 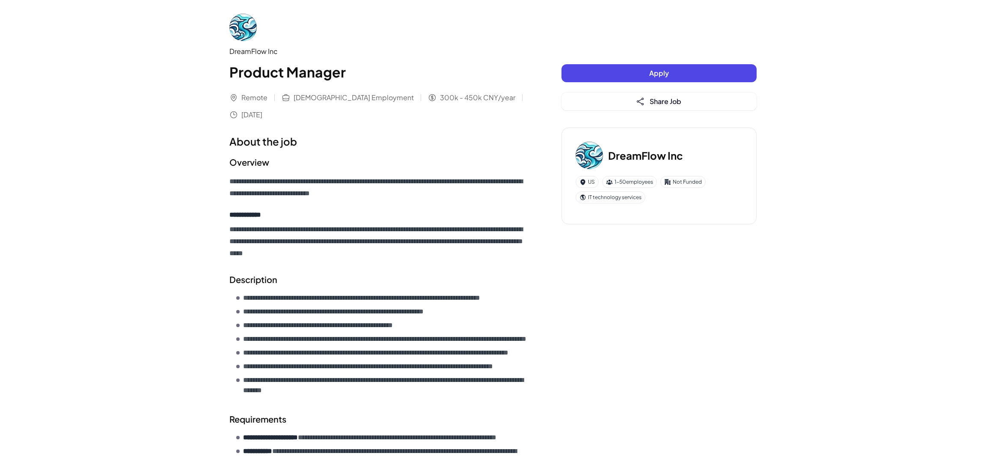 What do you see at coordinates (378, 419) in the screenshot?
I see `h2: Requirements` at bounding box center [378, 419].